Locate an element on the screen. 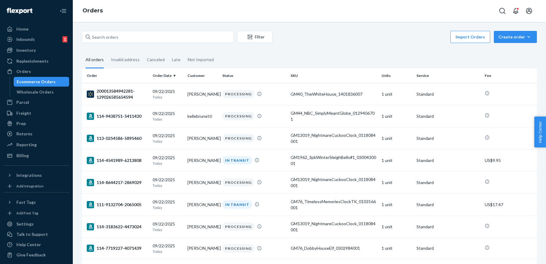 This screenshot has height=264, width=546. div: Filter is located at coordinates (255, 37).